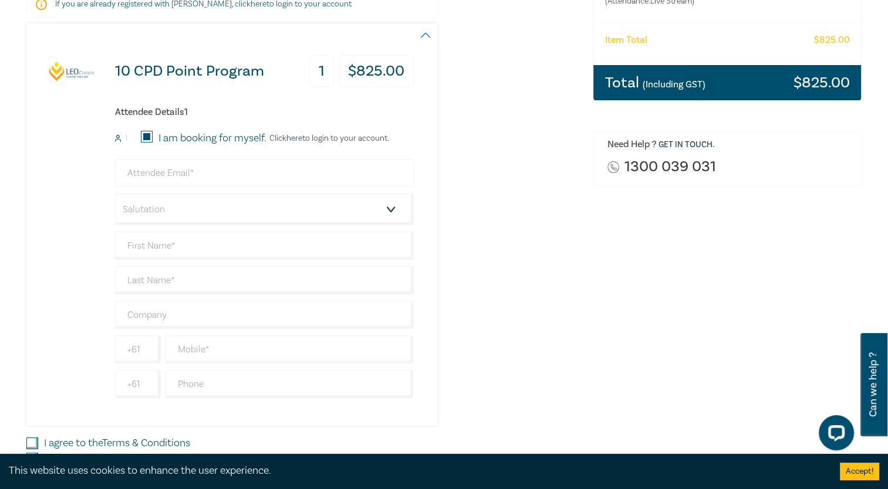 The width and height of the screenshot is (888, 489). What do you see at coordinates (294, 138) in the screenshot?
I see `a: here` at bounding box center [294, 138].